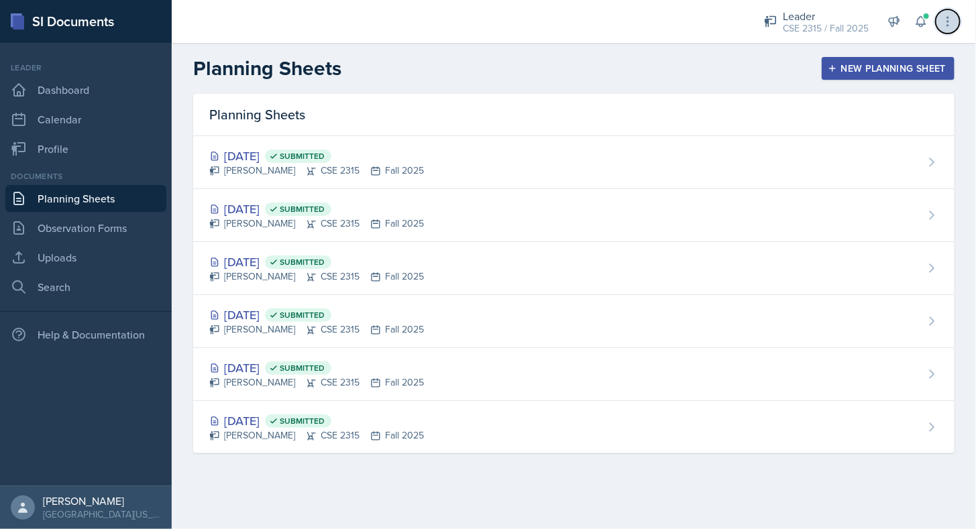 This screenshot has height=529, width=976. What do you see at coordinates (86, 90) in the screenshot?
I see `a: Dashboard` at bounding box center [86, 90].